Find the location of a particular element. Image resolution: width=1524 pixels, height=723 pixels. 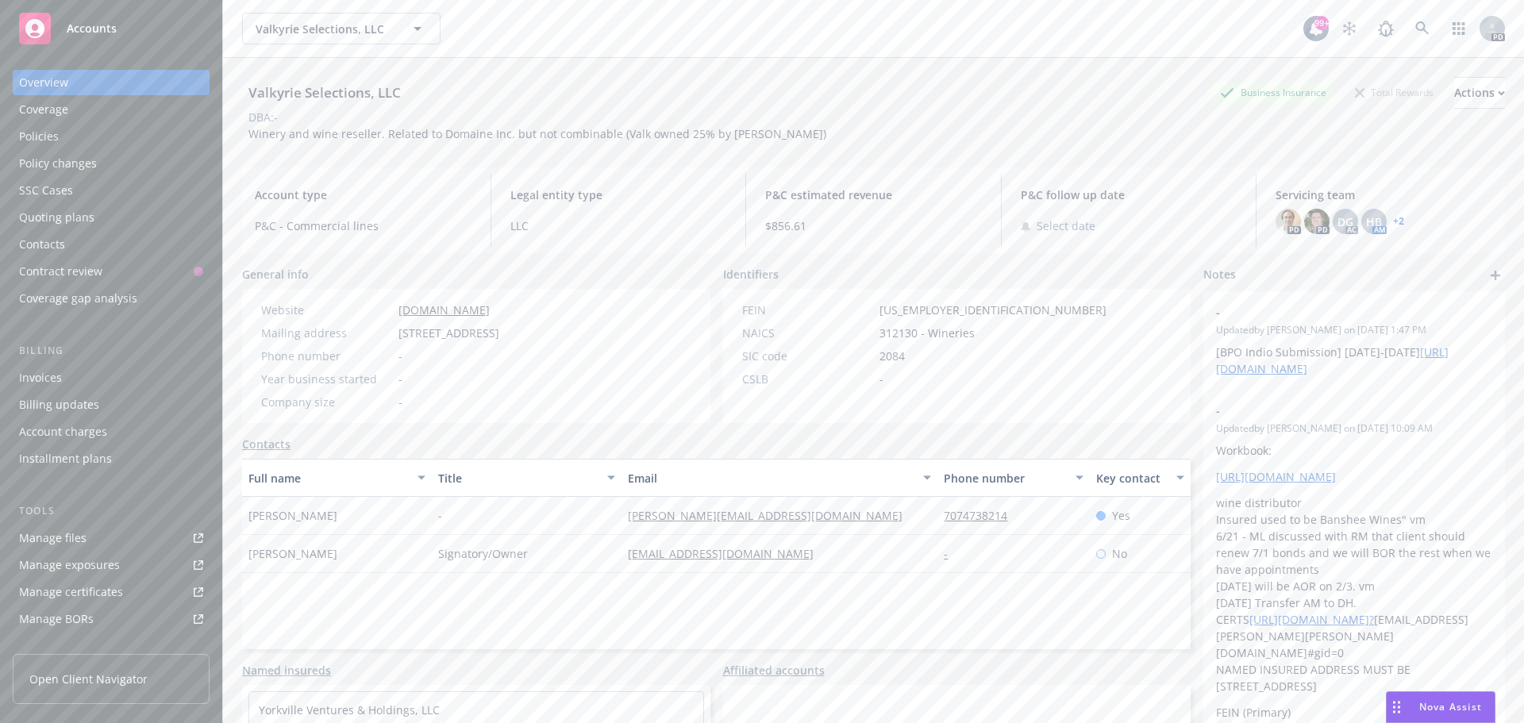

a: Contacts is located at coordinates (111, 244).